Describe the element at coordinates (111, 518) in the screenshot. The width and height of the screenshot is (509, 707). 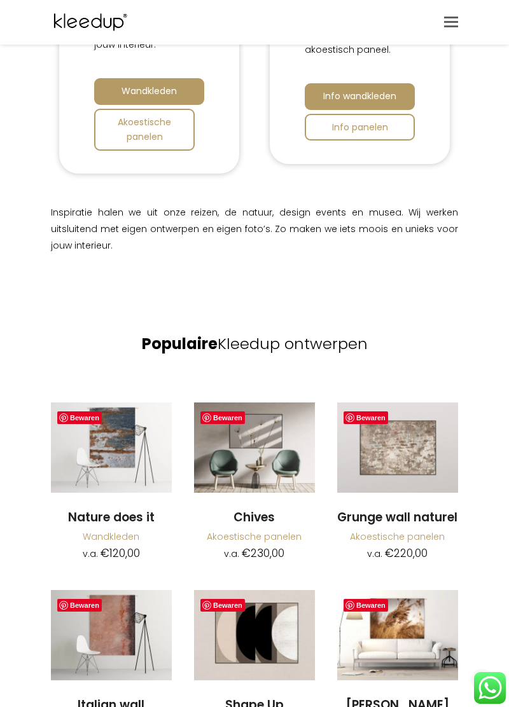
I see `a: Nature does it` at that location.